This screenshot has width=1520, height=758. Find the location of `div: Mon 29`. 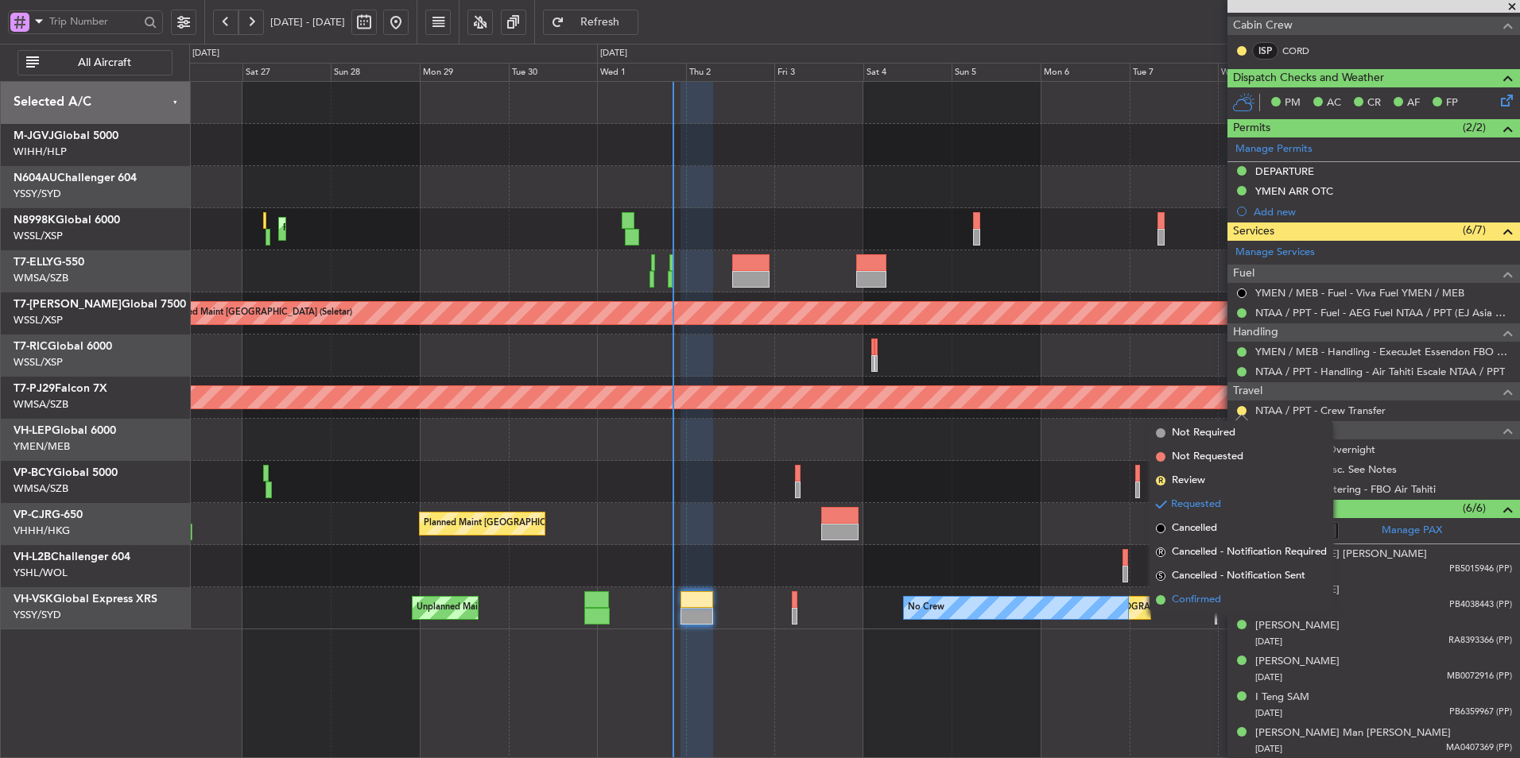

div: Mon 29 is located at coordinates (464, 72).